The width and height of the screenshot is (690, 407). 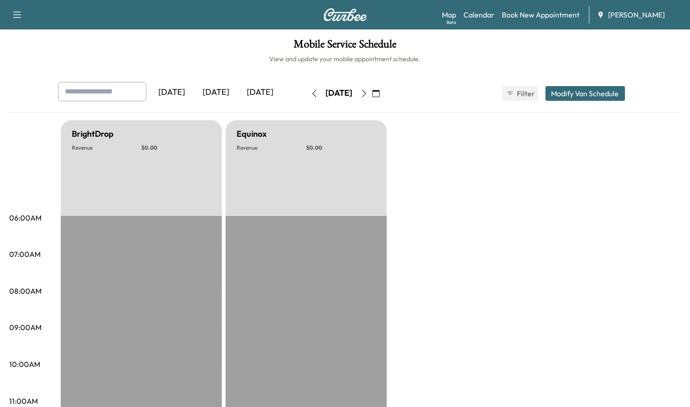 What do you see at coordinates (25, 254) in the screenshot?
I see `p: 07:00AM` at bounding box center [25, 254].